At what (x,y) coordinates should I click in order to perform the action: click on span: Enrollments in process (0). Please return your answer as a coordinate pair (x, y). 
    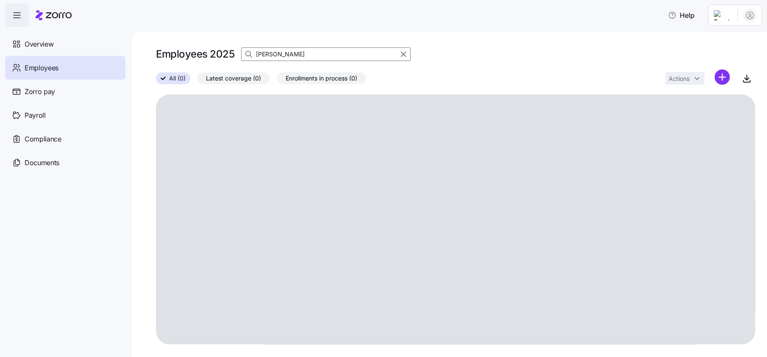
    Looking at the image, I should click on (321, 78).